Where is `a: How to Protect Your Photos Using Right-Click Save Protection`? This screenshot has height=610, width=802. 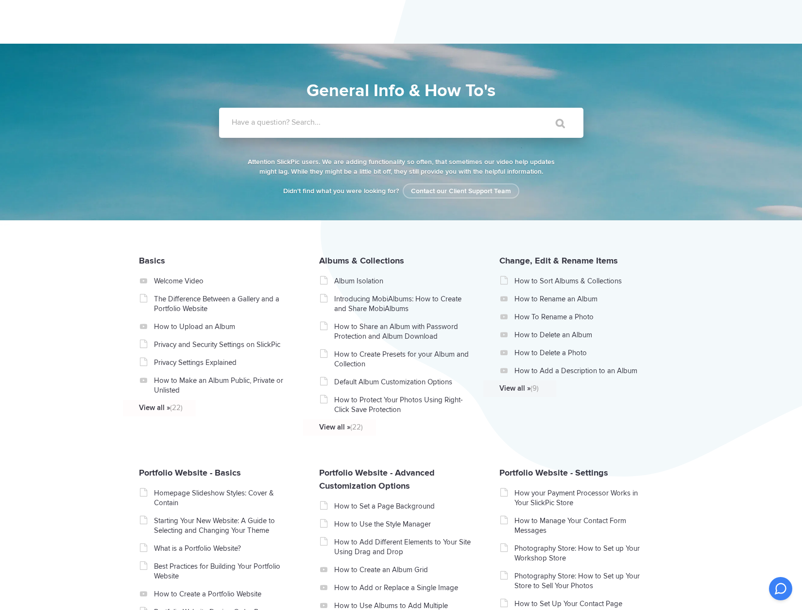
a: How to Protect Your Photos Using Right-Click Save Protection is located at coordinates (403, 405).